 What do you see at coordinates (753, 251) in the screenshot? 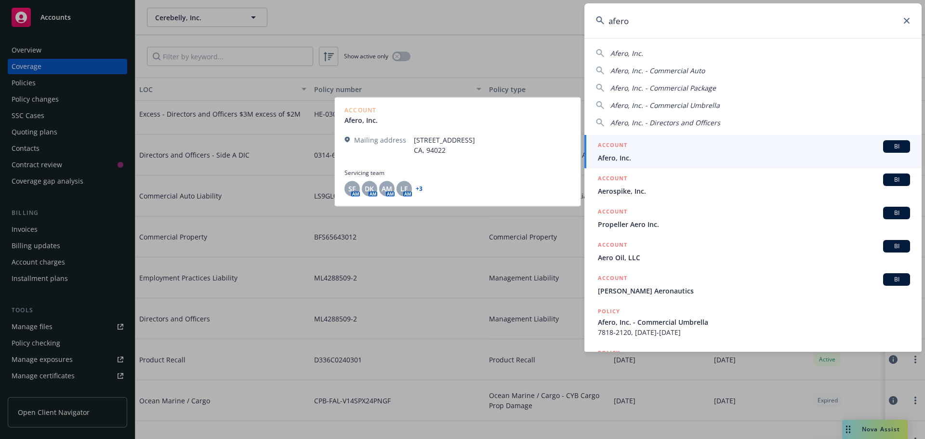
I see `a: ACCOUNTBIAero Oil, LLC` at bounding box center [753, 251].